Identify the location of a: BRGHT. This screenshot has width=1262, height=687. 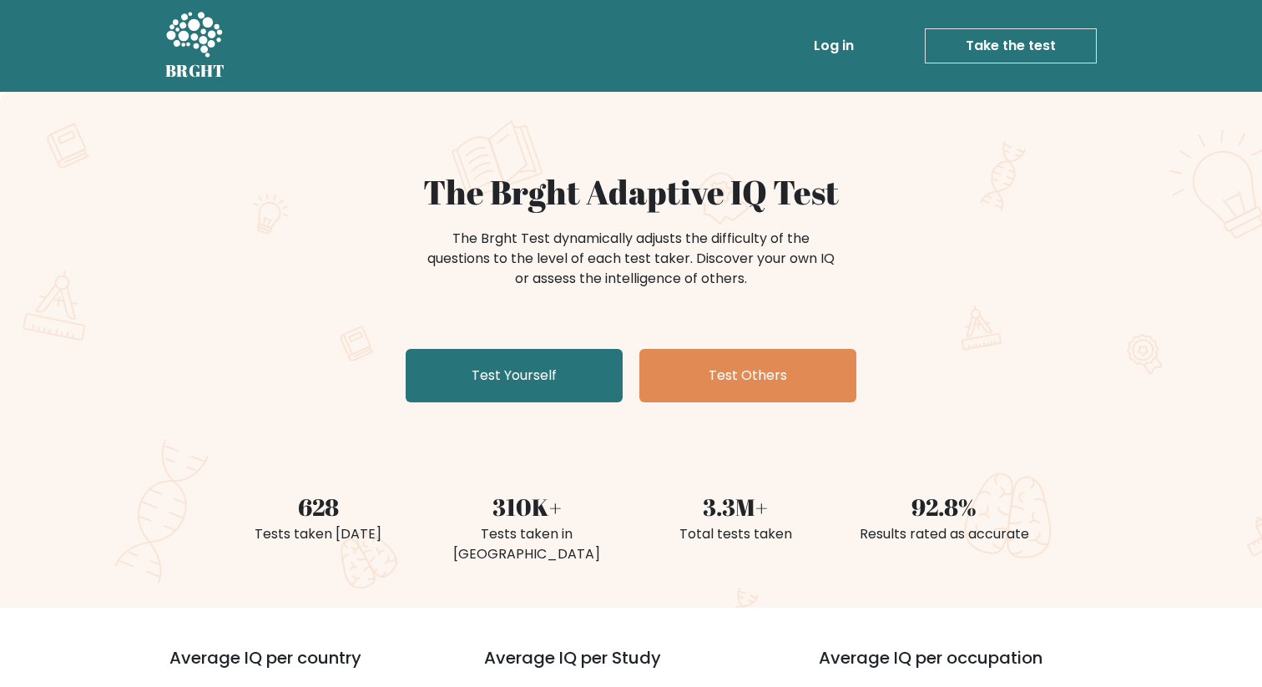
(195, 46).